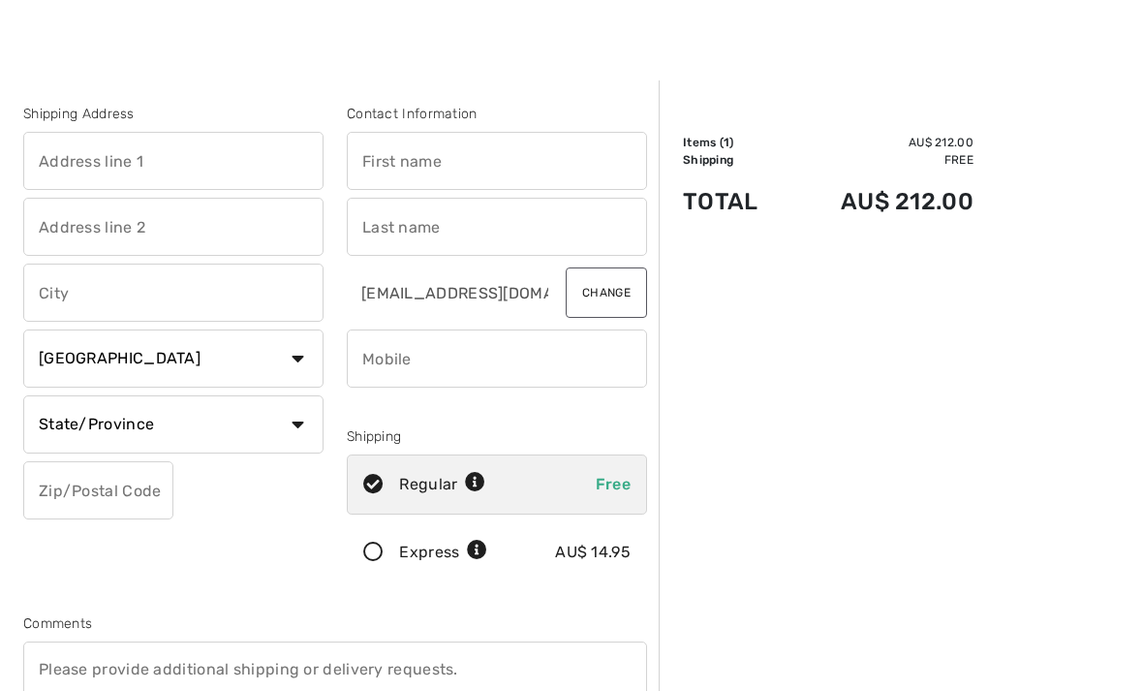  Describe the element at coordinates (593, 552) in the screenshot. I see `div: AU$ 14.95` at that location.